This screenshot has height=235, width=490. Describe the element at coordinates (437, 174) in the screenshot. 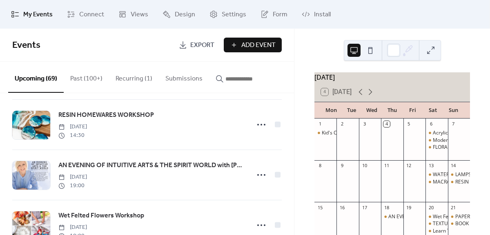

I see `div: WATERCOLOUR WILDFLOWERS WORKSHOP` at that location.